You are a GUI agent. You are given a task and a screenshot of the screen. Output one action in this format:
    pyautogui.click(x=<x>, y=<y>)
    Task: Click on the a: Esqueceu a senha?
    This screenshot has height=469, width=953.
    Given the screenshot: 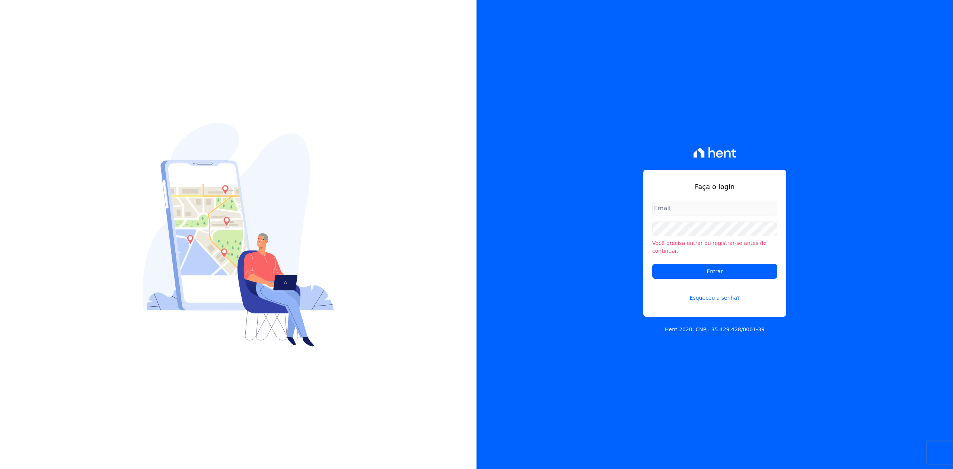 What is the action you would take?
    pyautogui.click(x=715, y=293)
    